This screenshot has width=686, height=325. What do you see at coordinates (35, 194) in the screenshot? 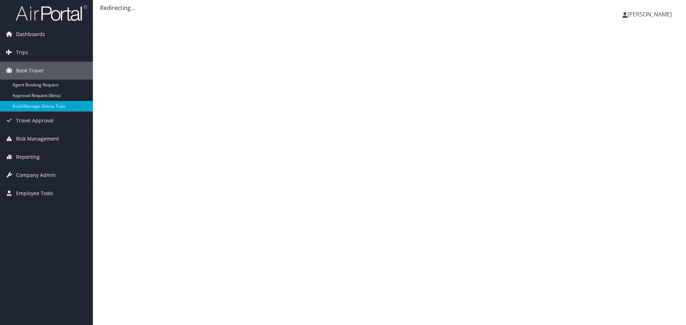
I see `span: Employee Tools` at bounding box center [35, 194].